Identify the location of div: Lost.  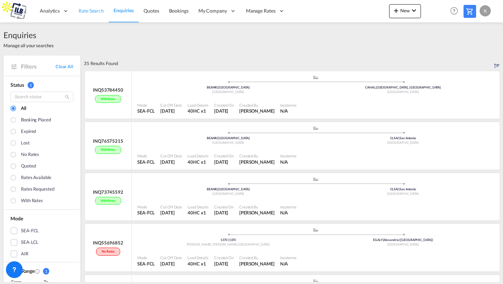
(25, 143).